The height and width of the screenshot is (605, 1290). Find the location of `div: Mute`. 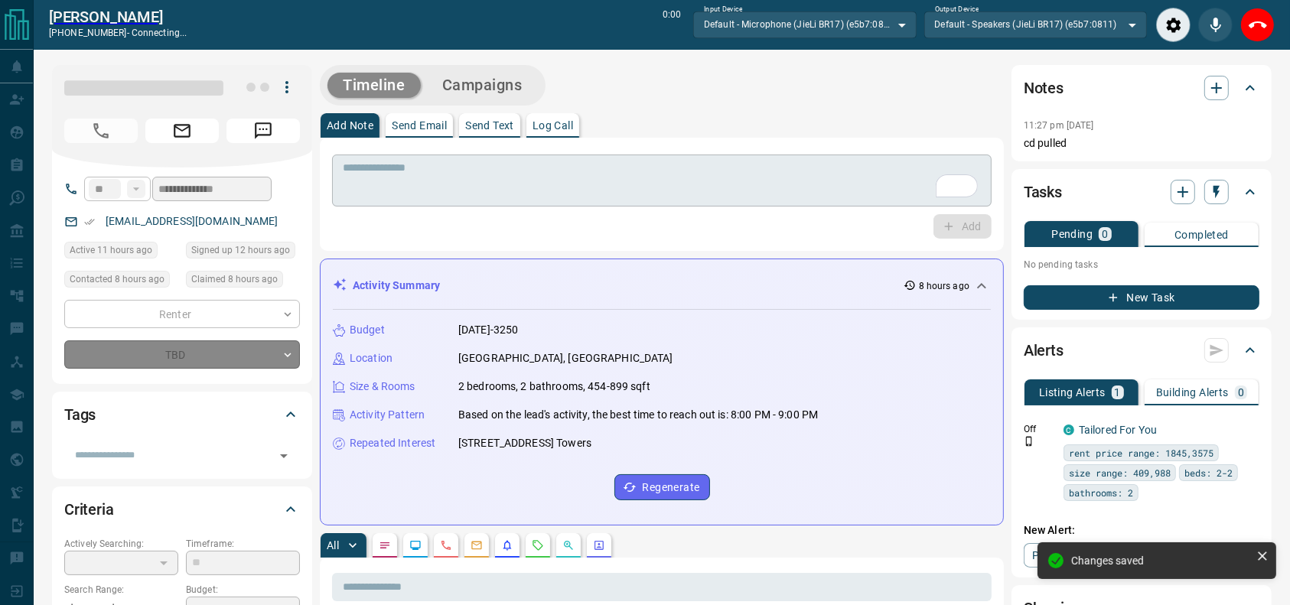

div: Mute is located at coordinates (1215, 24).